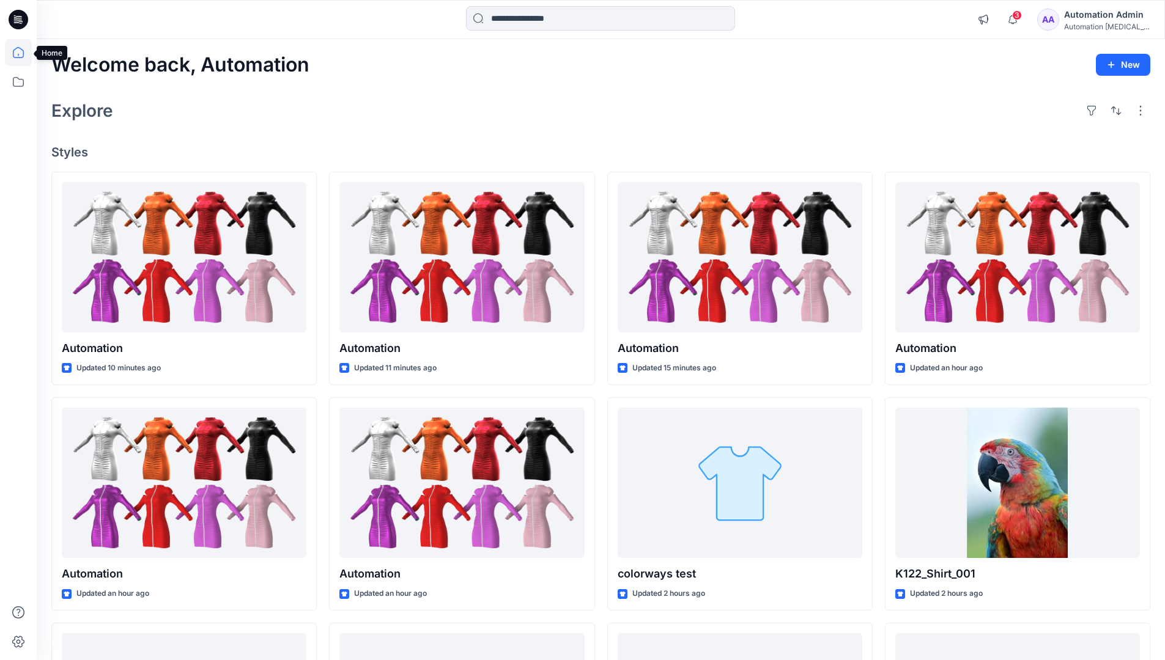 This screenshot has height=660, width=1165. What do you see at coordinates (395, 368) in the screenshot?
I see `p: Updated 11 minutes ago` at bounding box center [395, 368].